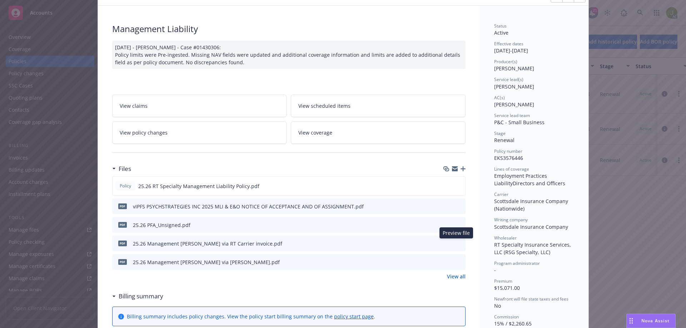  I want to click on span: AC(s), so click(499, 98).